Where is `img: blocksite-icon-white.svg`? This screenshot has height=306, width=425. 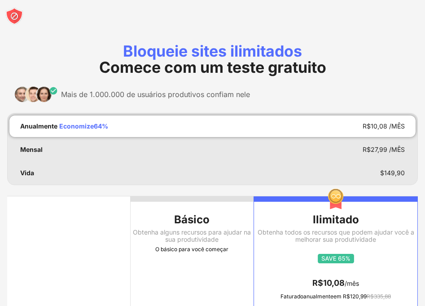
img: blocksite-icon-white.svg is located at coordinates (14, 16).